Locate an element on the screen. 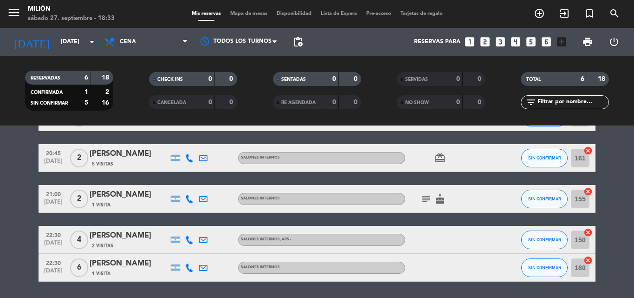 The width and height of the screenshot is (634, 298). i: arrow_drop_down is located at coordinates (92, 42).